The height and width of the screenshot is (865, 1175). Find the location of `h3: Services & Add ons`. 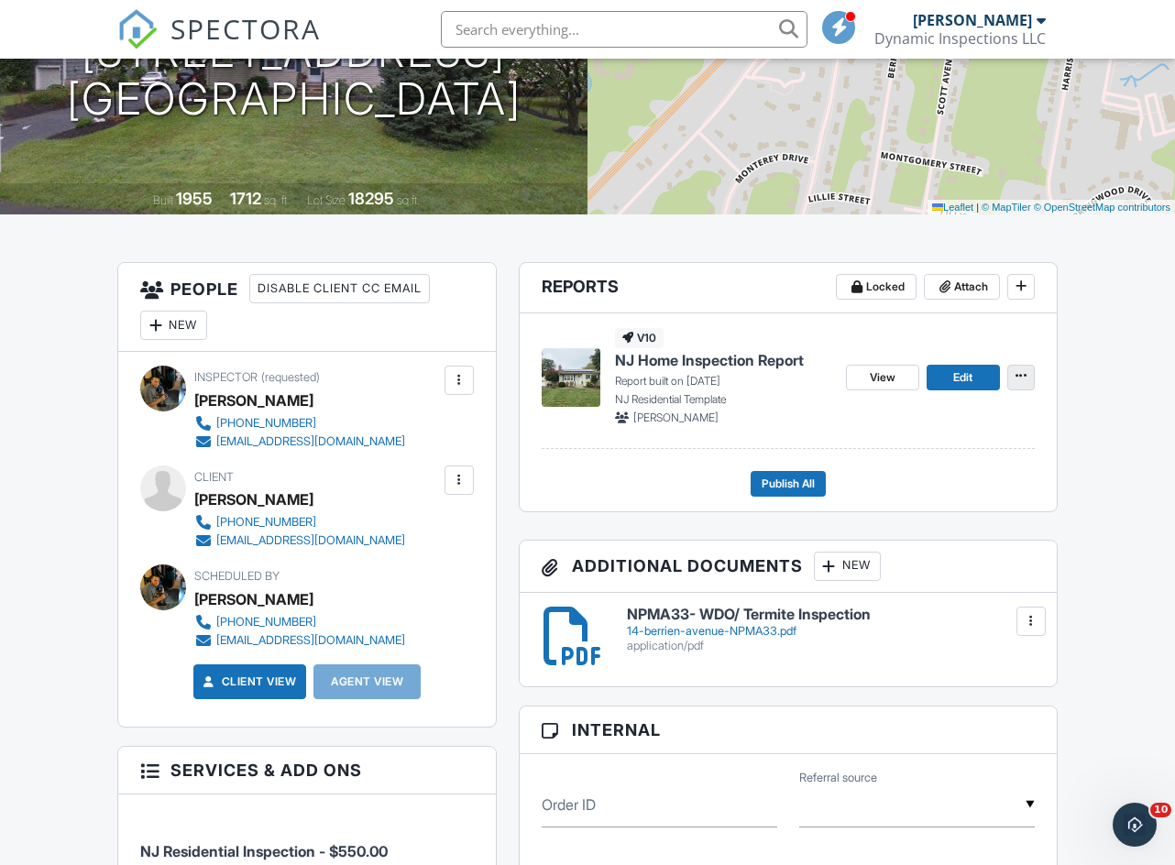

h3: Services & Add ons is located at coordinates (306, 771).